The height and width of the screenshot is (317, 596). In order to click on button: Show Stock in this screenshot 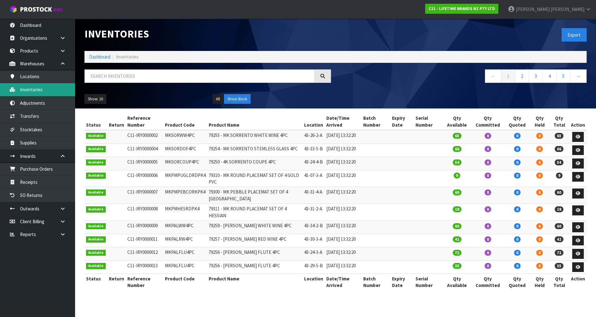, I will do `click(237, 99)`.